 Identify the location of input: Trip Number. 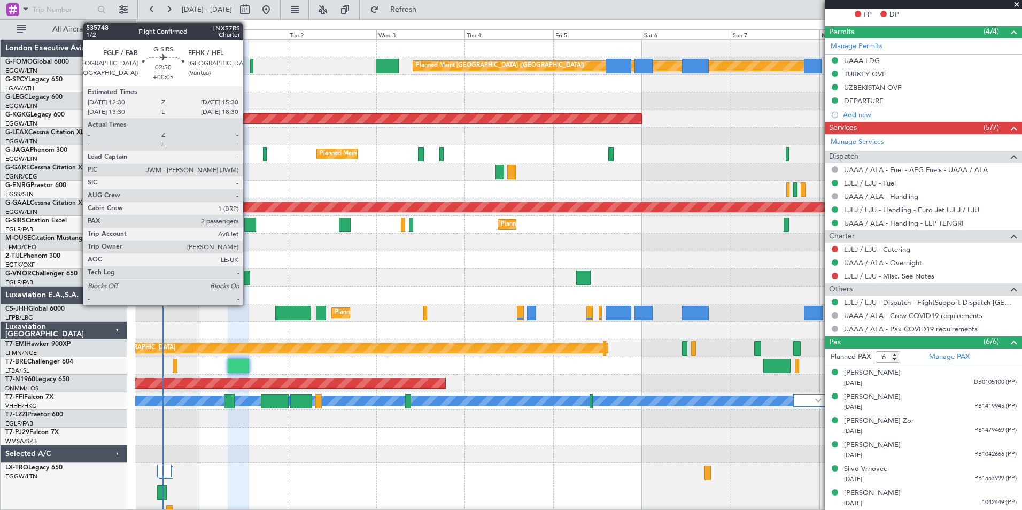
(63, 10).